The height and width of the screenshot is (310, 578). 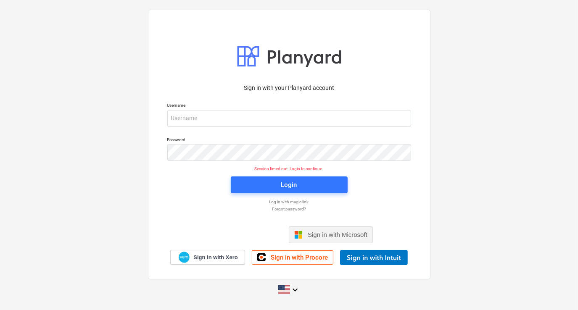 What do you see at coordinates (289, 202) in the screenshot?
I see `p: Log in with magic link` at bounding box center [289, 202].